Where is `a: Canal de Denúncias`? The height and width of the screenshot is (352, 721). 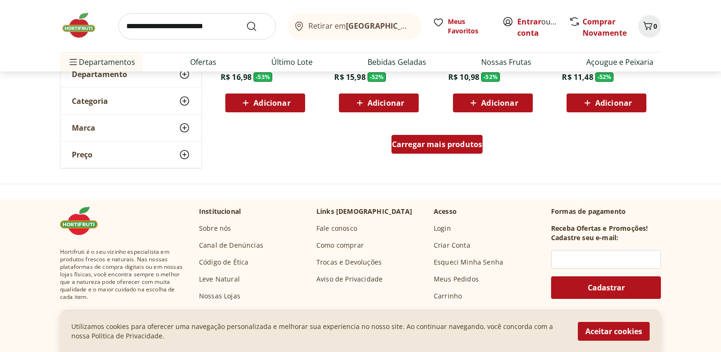 a: Canal de Denúncias is located at coordinates (231, 245).